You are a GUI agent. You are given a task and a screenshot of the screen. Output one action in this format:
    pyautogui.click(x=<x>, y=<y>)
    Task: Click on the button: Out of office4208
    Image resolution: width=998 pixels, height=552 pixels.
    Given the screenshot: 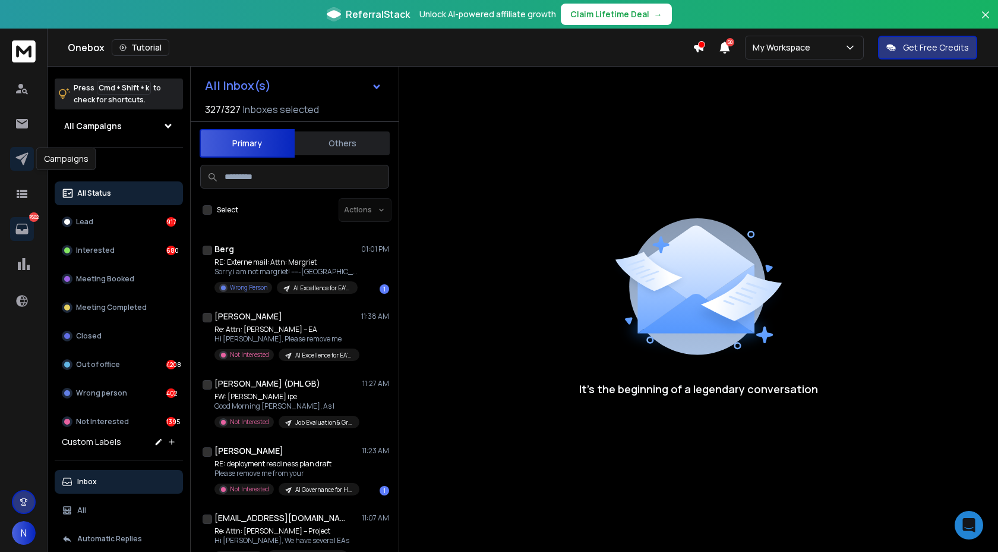 What is the action you would take?
    pyautogui.click(x=119, y=364)
    